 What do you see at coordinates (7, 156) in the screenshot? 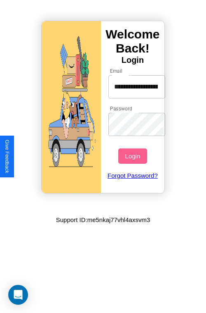
I see `div: Give Feedback` at bounding box center [7, 156].